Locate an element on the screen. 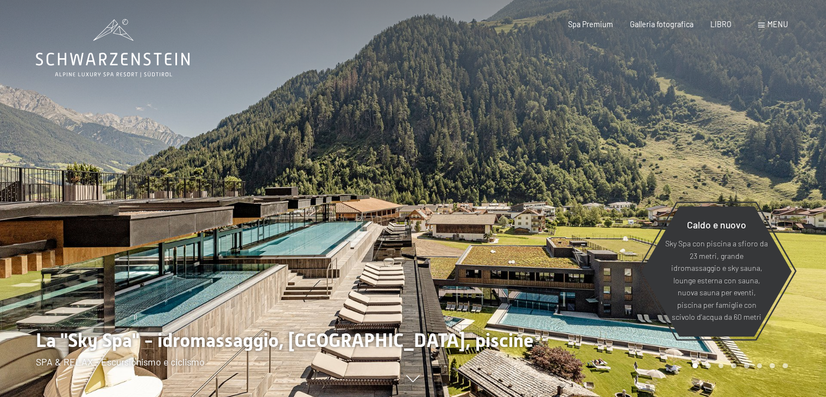 The width and height of the screenshot is (826, 397). a: LIBRO is located at coordinates (721, 24).